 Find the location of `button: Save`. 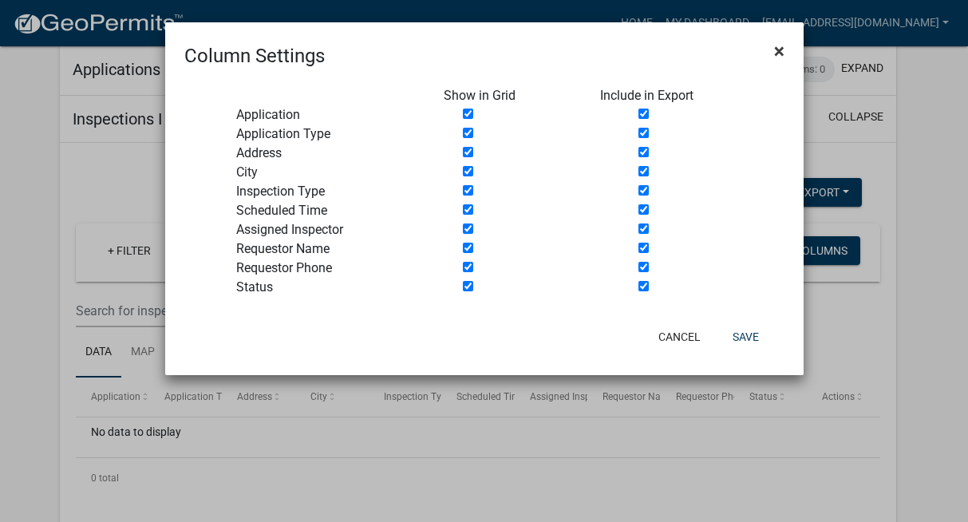

button: Save is located at coordinates (745, 337).